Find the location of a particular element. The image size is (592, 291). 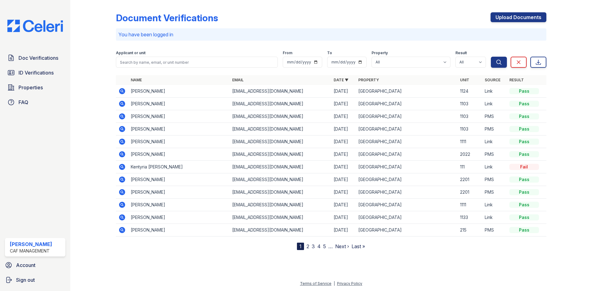

a: Doc Verifications is located at coordinates (35, 58).